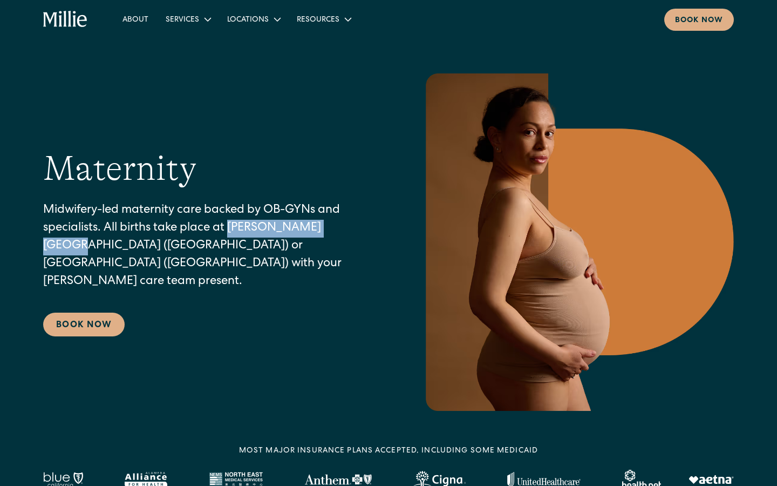  What do you see at coordinates (65, 19) in the screenshot?
I see `a: home` at bounding box center [65, 19].